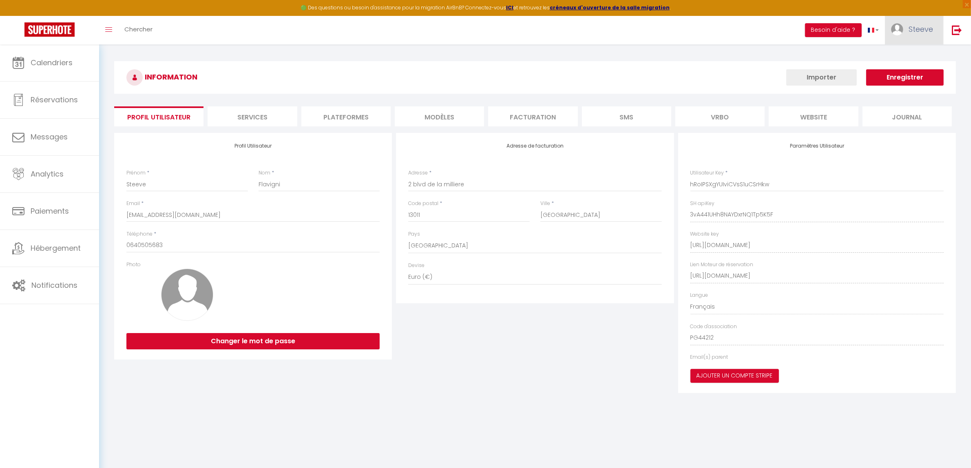  I want to click on label: Code postal, so click(423, 204).